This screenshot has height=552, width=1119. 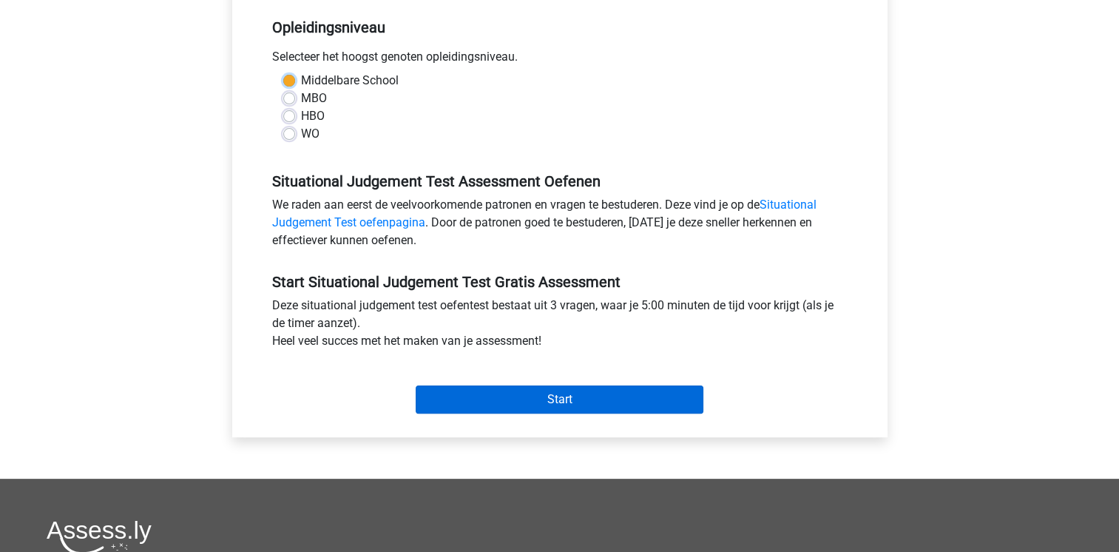 What do you see at coordinates (560, 282) in the screenshot?
I see `h5: Start Situational Judgement Test Gratis Assessment` at bounding box center [560, 282].